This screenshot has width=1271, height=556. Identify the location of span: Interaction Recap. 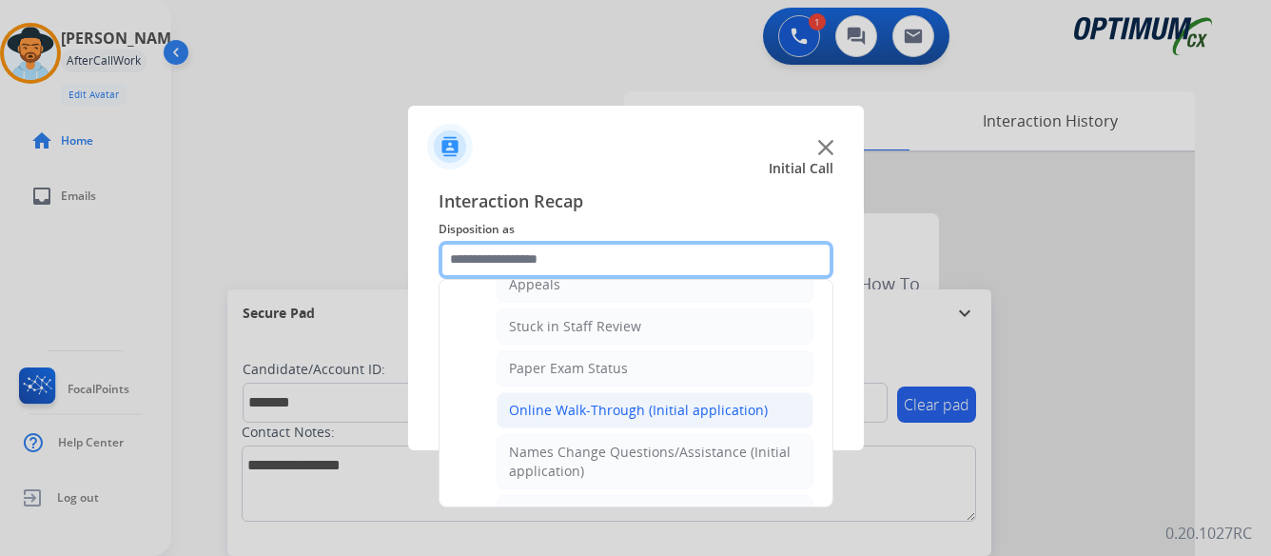
(636, 203).